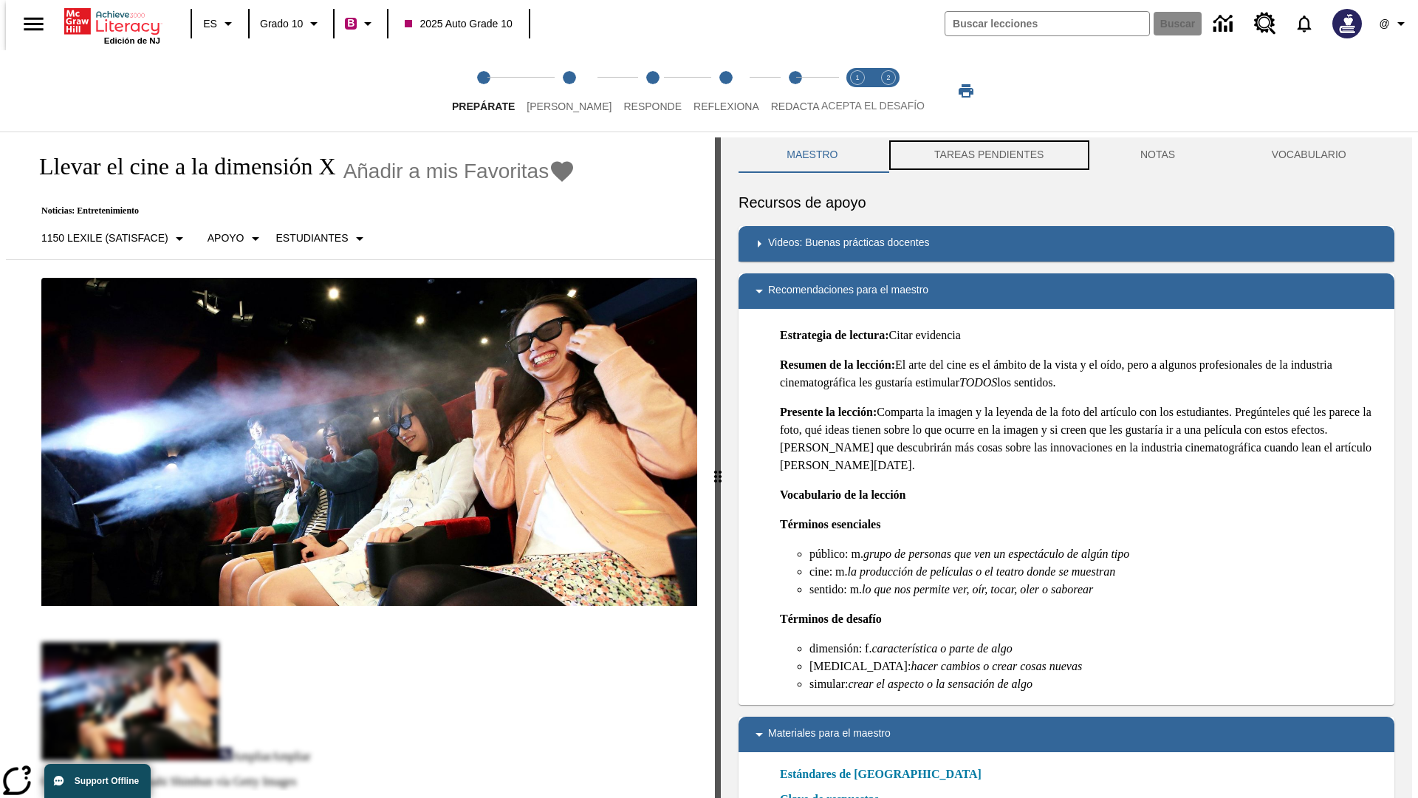 The height and width of the screenshot is (798, 1418). What do you see at coordinates (977, 589) in the screenshot?
I see `em: lo que nos permite ver, oír, tocar, oler o saborear` at bounding box center [977, 589].